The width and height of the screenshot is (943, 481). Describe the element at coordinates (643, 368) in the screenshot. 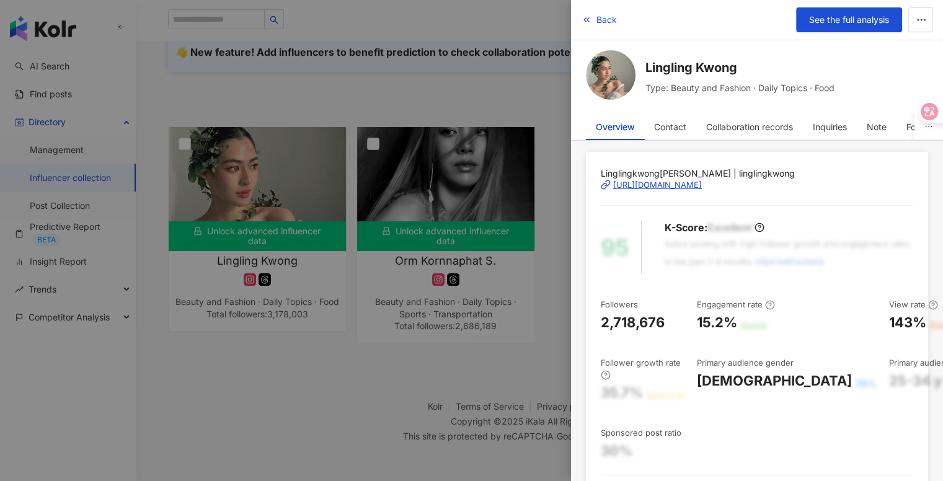

I see `div: Follower growth rate` at that location.